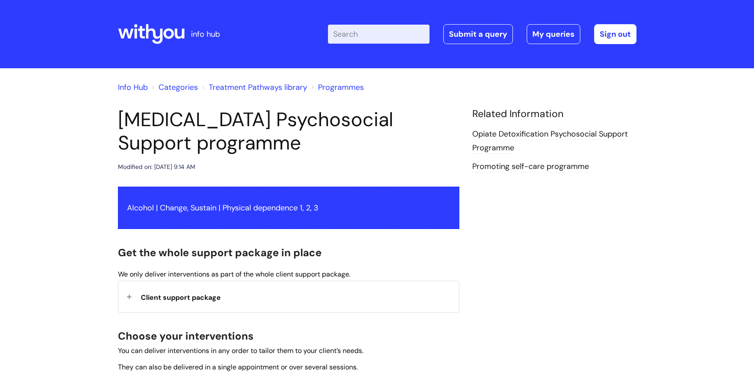  I want to click on li: Treatment Pathways library, so click(254, 87).